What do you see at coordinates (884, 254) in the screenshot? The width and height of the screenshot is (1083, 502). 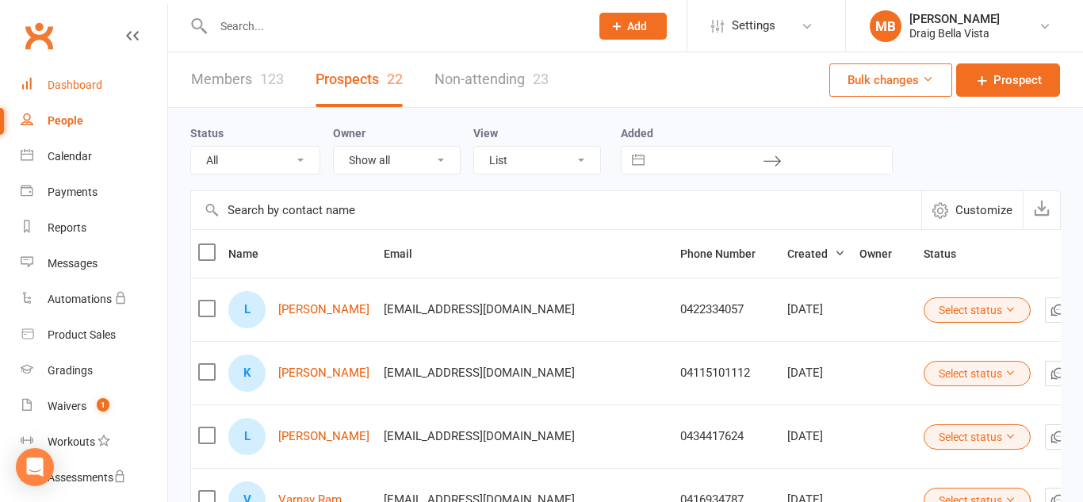 I see `button: Owner` at bounding box center [884, 254].